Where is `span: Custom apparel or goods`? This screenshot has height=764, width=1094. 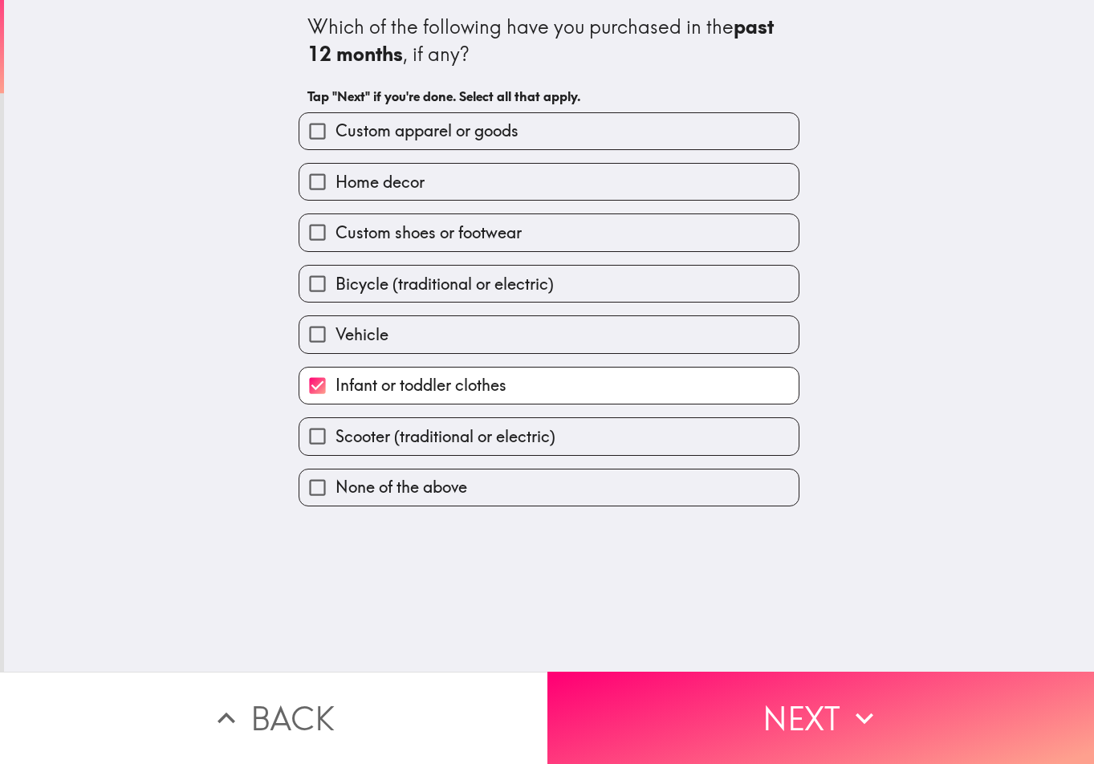
span: Custom apparel or goods is located at coordinates (427, 131).